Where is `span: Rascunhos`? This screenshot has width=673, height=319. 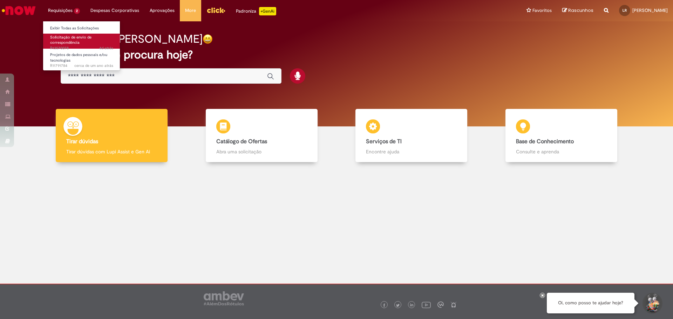 span: Rascunhos is located at coordinates (581, 10).